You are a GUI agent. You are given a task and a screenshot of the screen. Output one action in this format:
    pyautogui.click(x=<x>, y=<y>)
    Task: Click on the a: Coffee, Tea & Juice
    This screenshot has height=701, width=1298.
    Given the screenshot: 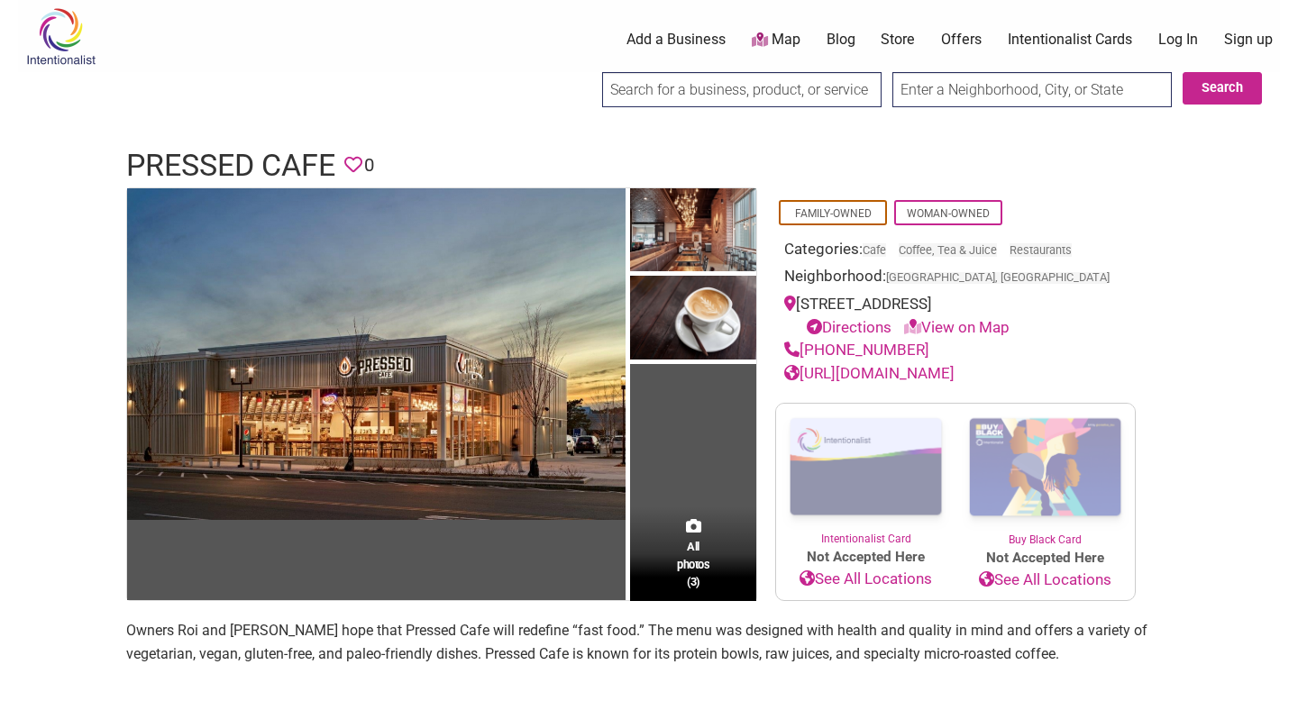 What is the action you would take?
    pyautogui.click(x=947, y=250)
    